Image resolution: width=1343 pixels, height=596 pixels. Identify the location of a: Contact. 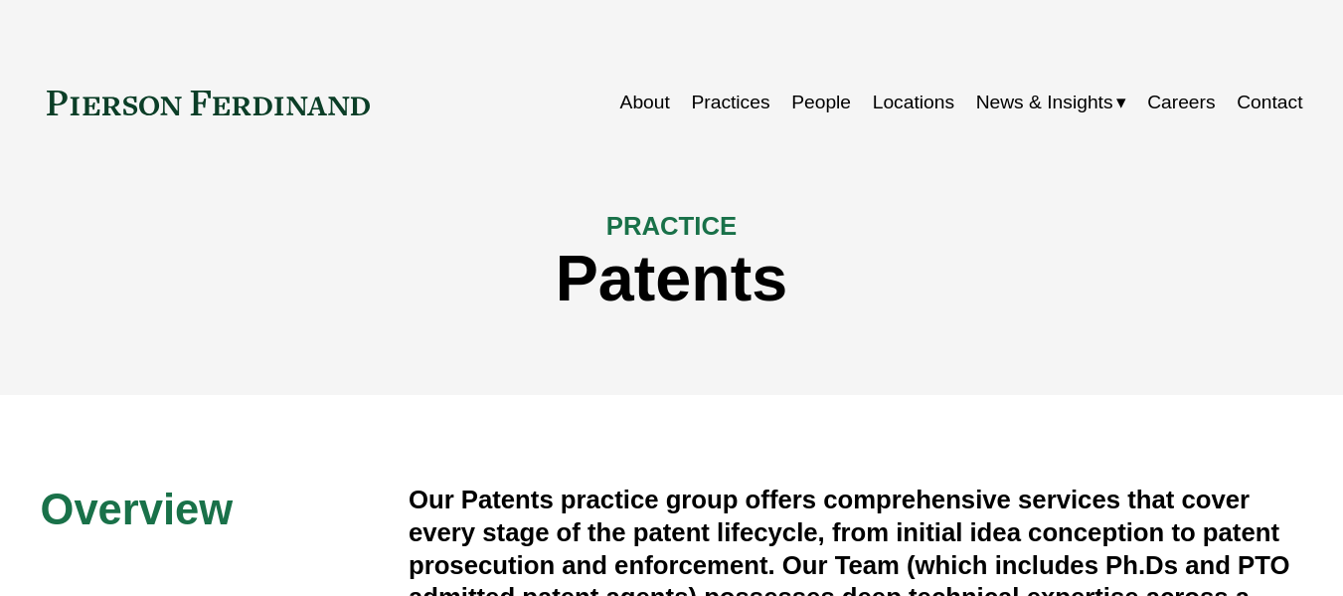
(1270, 102).